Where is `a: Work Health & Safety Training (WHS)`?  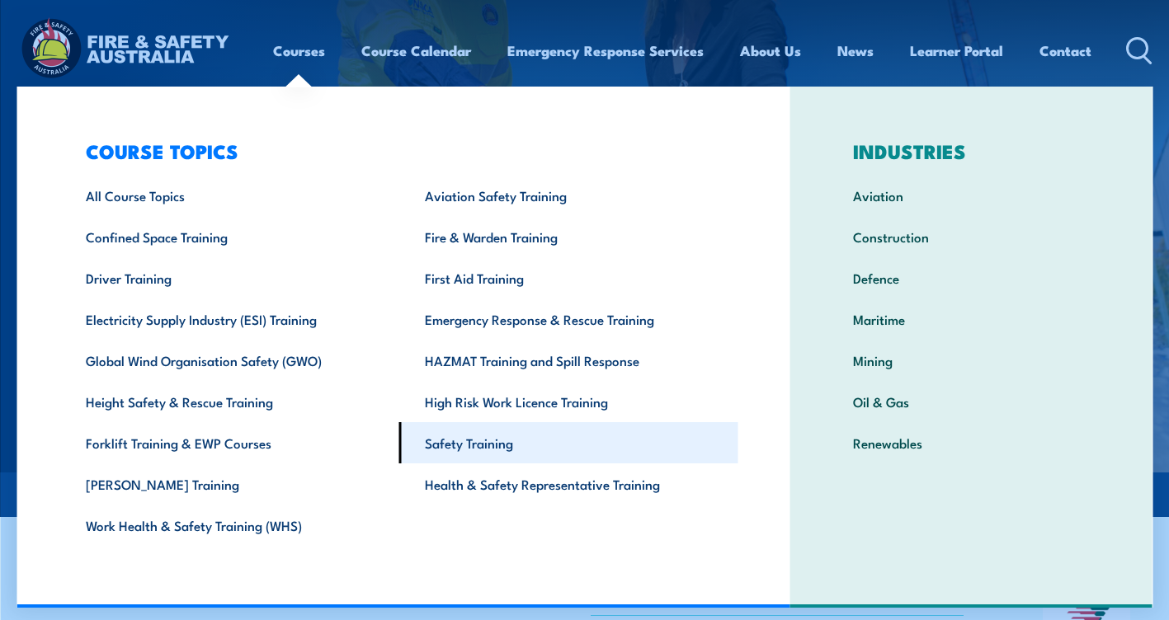 a: Work Health & Safety Training (WHS) is located at coordinates (229, 526).